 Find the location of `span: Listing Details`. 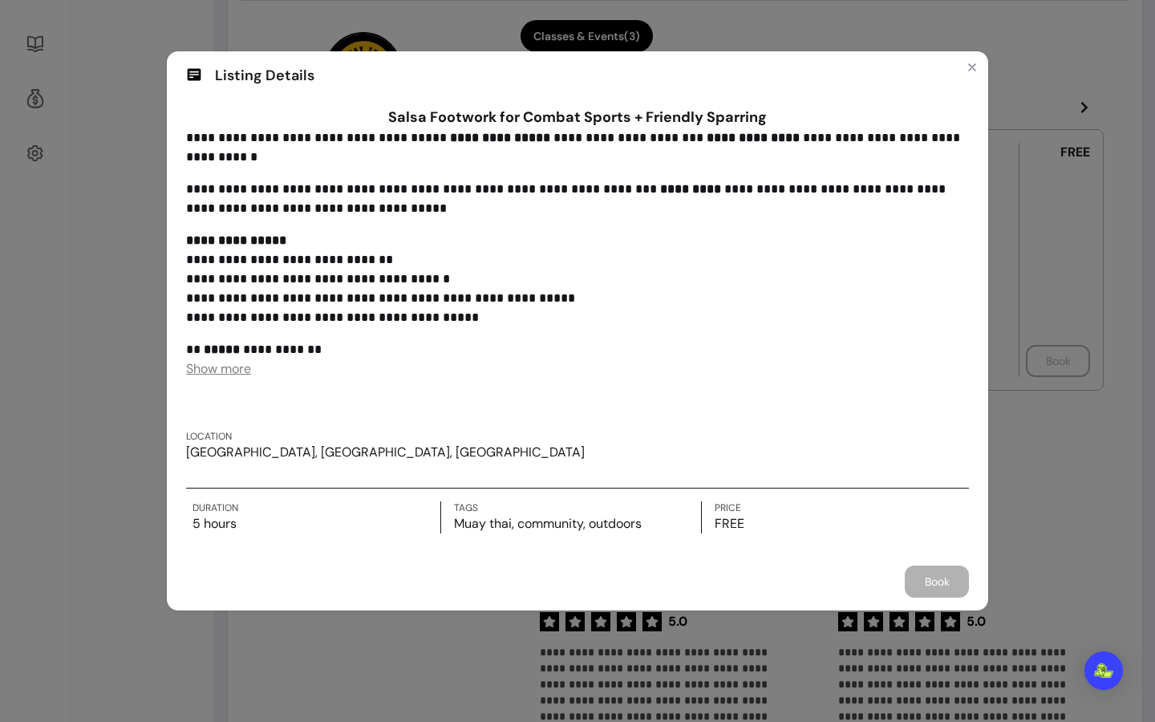

span: Listing Details is located at coordinates (265, 75).